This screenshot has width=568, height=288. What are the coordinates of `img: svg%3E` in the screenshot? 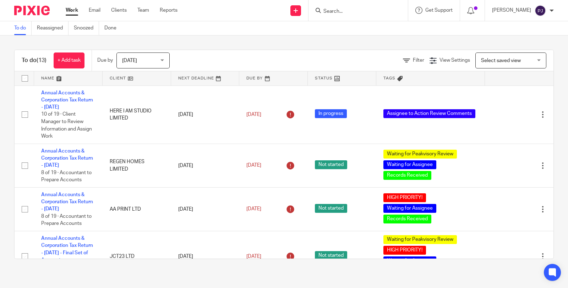 It's located at (540, 11).